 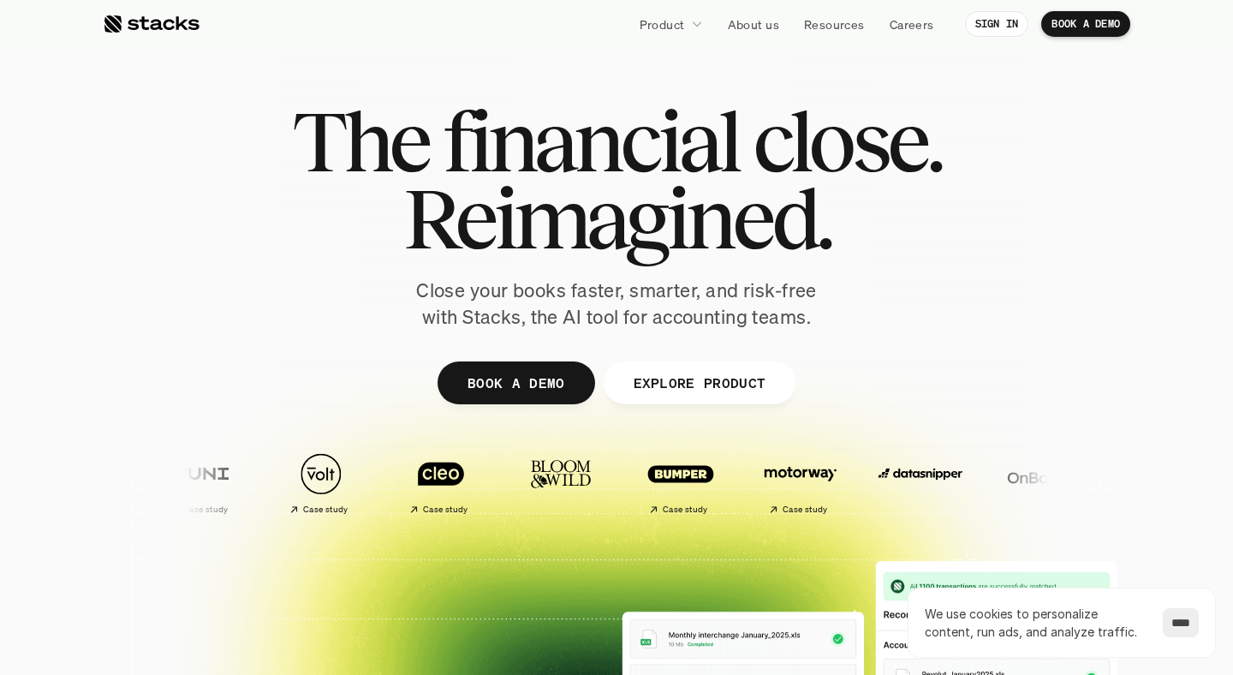 I want to click on p: Careers, so click(x=912, y=24).